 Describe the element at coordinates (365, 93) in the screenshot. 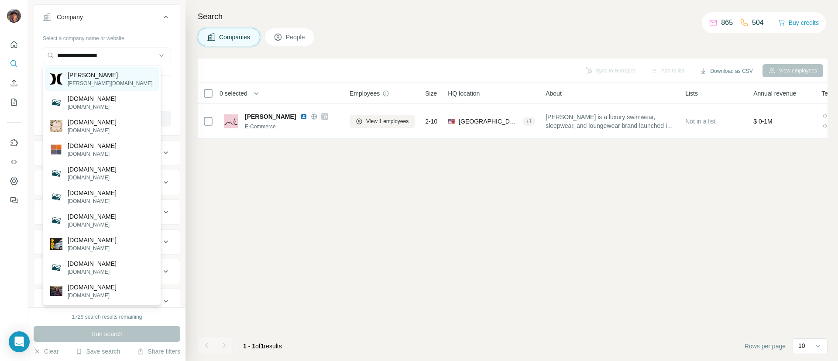

I see `span: Employees` at that location.